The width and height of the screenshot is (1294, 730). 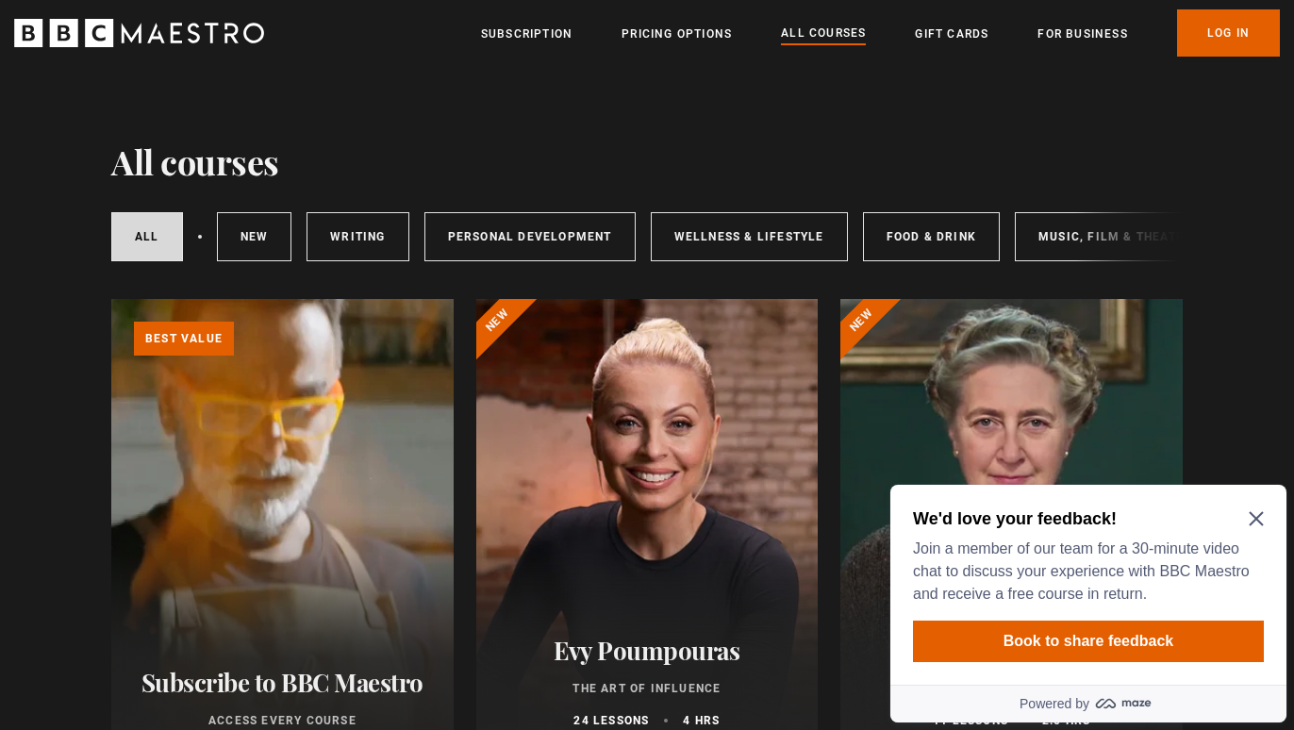 I want to click on a: Pricing Options, so click(x=676, y=34).